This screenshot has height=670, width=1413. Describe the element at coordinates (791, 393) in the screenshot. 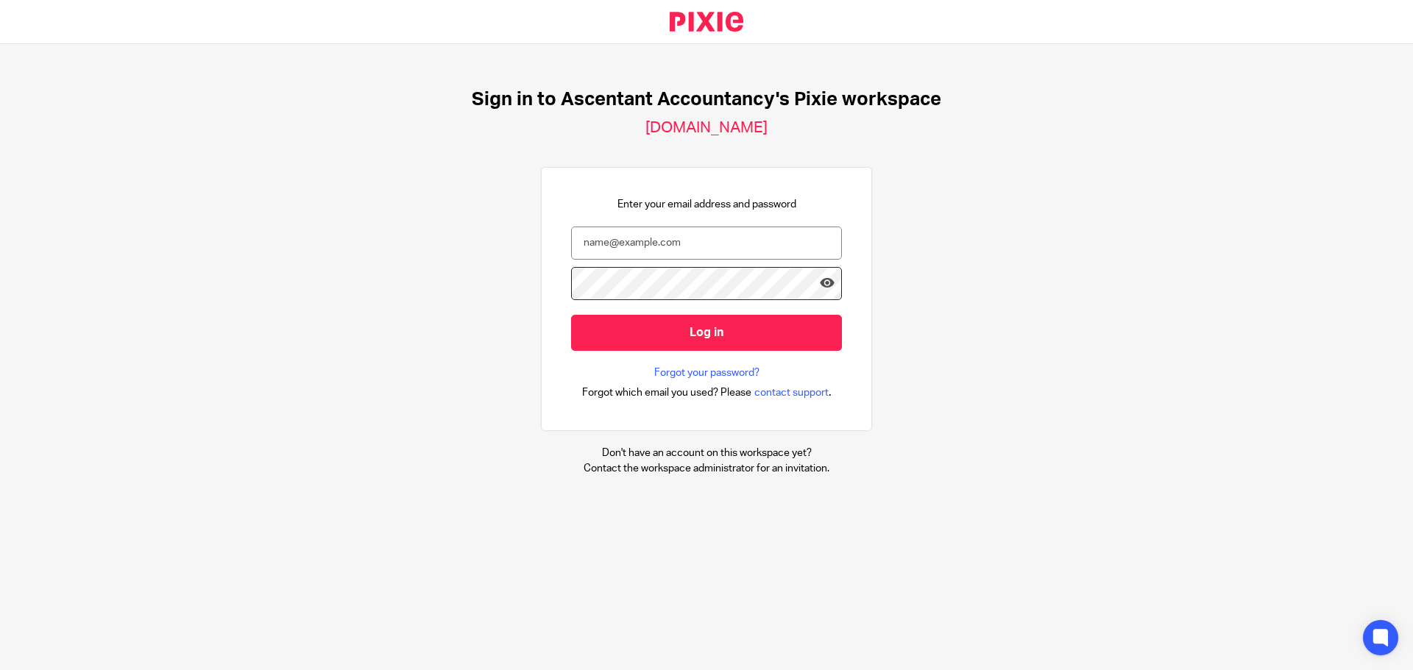

I see `span: contact support` at that location.